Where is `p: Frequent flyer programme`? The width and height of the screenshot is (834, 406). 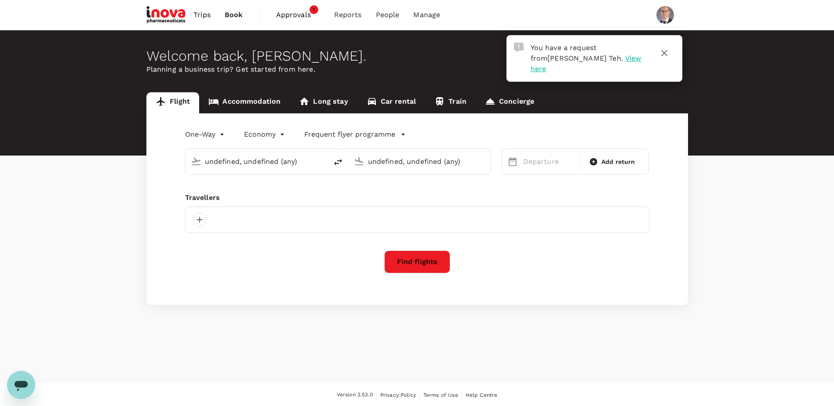 p: Frequent flyer programme is located at coordinates (350, 135).